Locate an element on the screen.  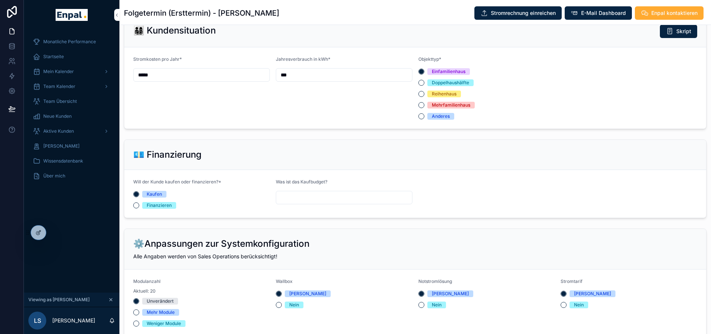
span: Mein Kalender is located at coordinates (59, 72).